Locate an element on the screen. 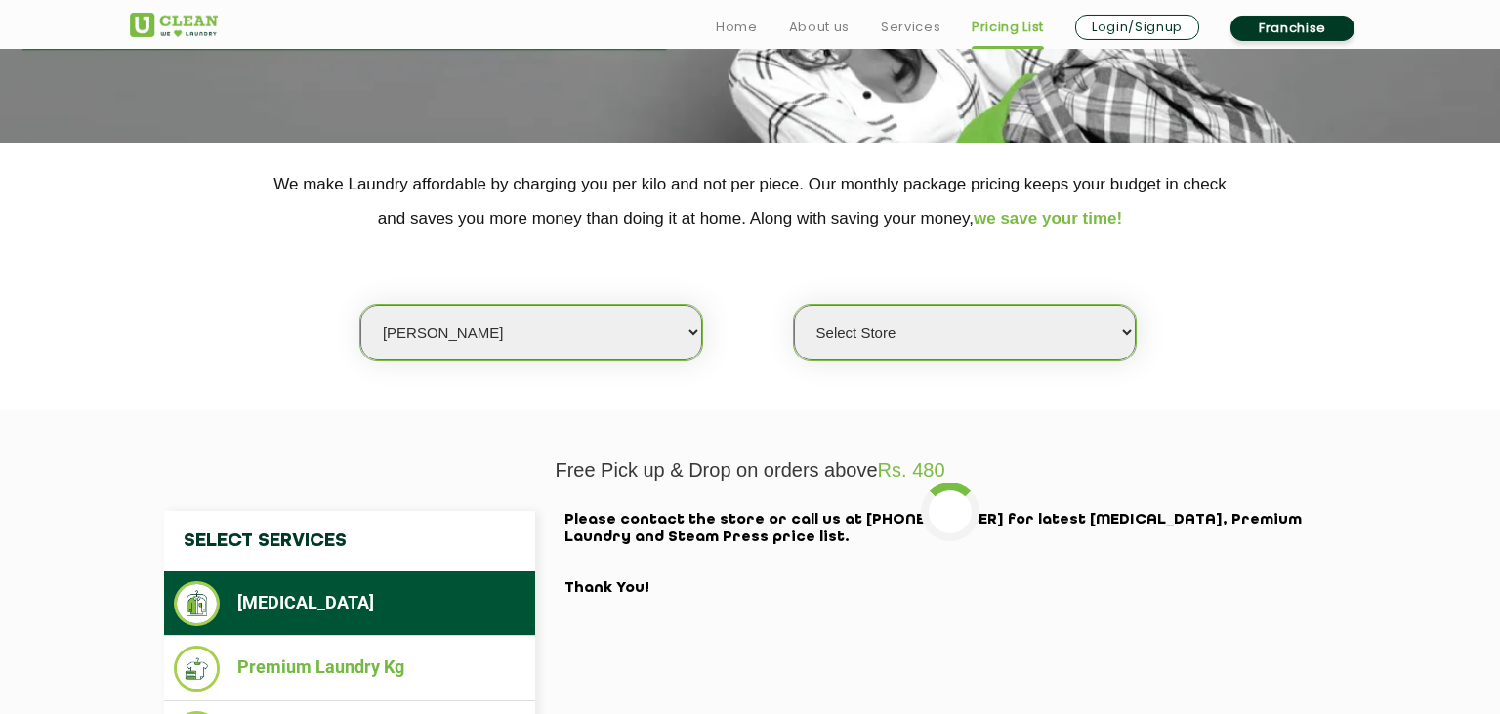 The image size is (1500, 714). a: About us is located at coordinates (819, 27).